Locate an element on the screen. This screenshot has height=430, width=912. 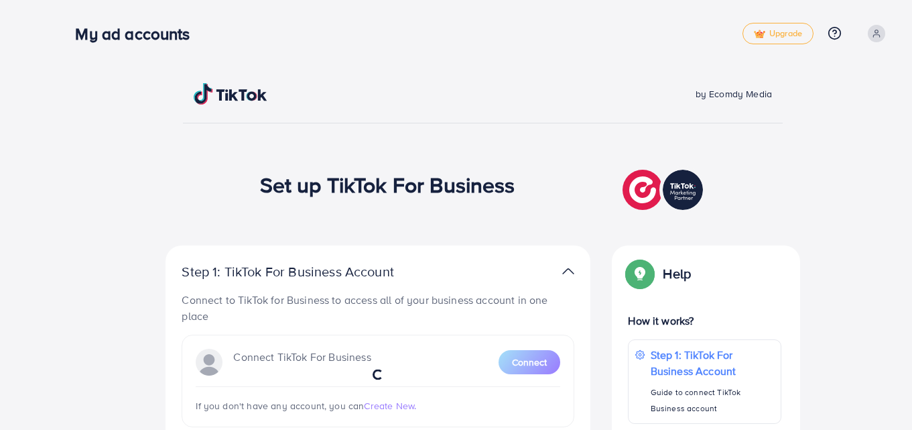
img: Popup guide is located at coordinates (640, 274).